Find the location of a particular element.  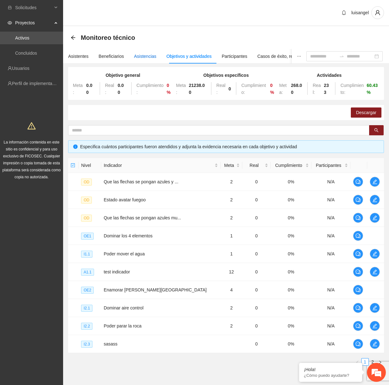

li: 1 is located at coordinates (365, 361).